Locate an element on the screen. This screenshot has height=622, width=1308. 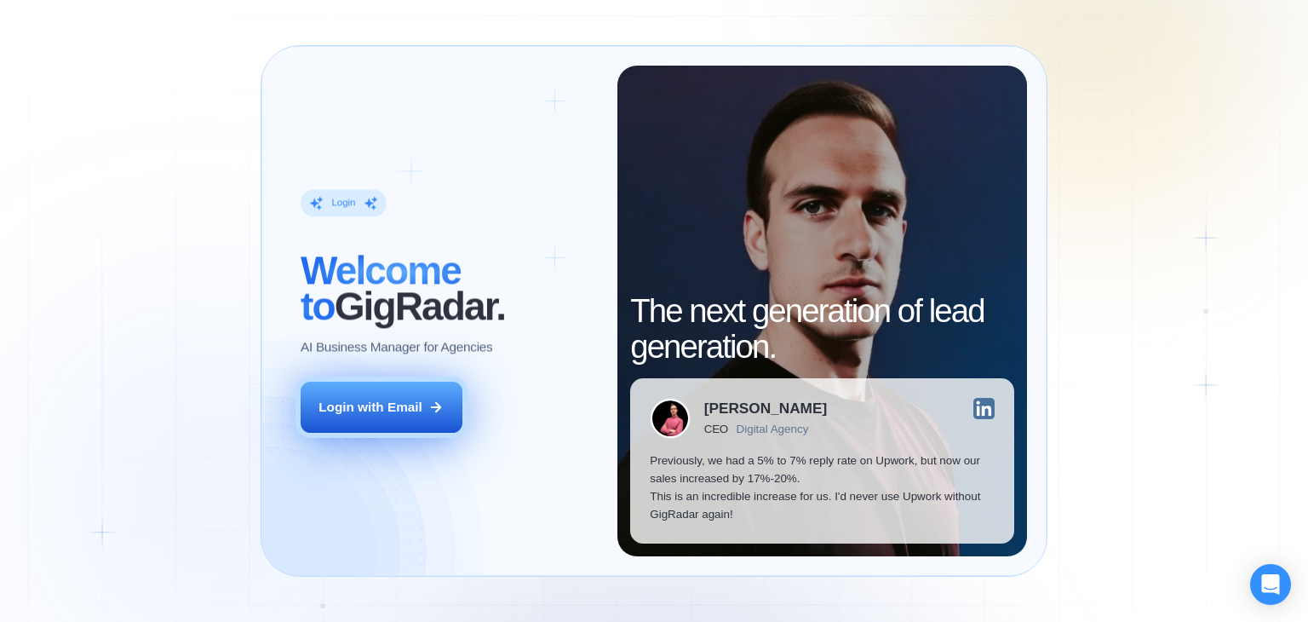
div: Open Intercom Messenger is located at coordinates (1271, 584).